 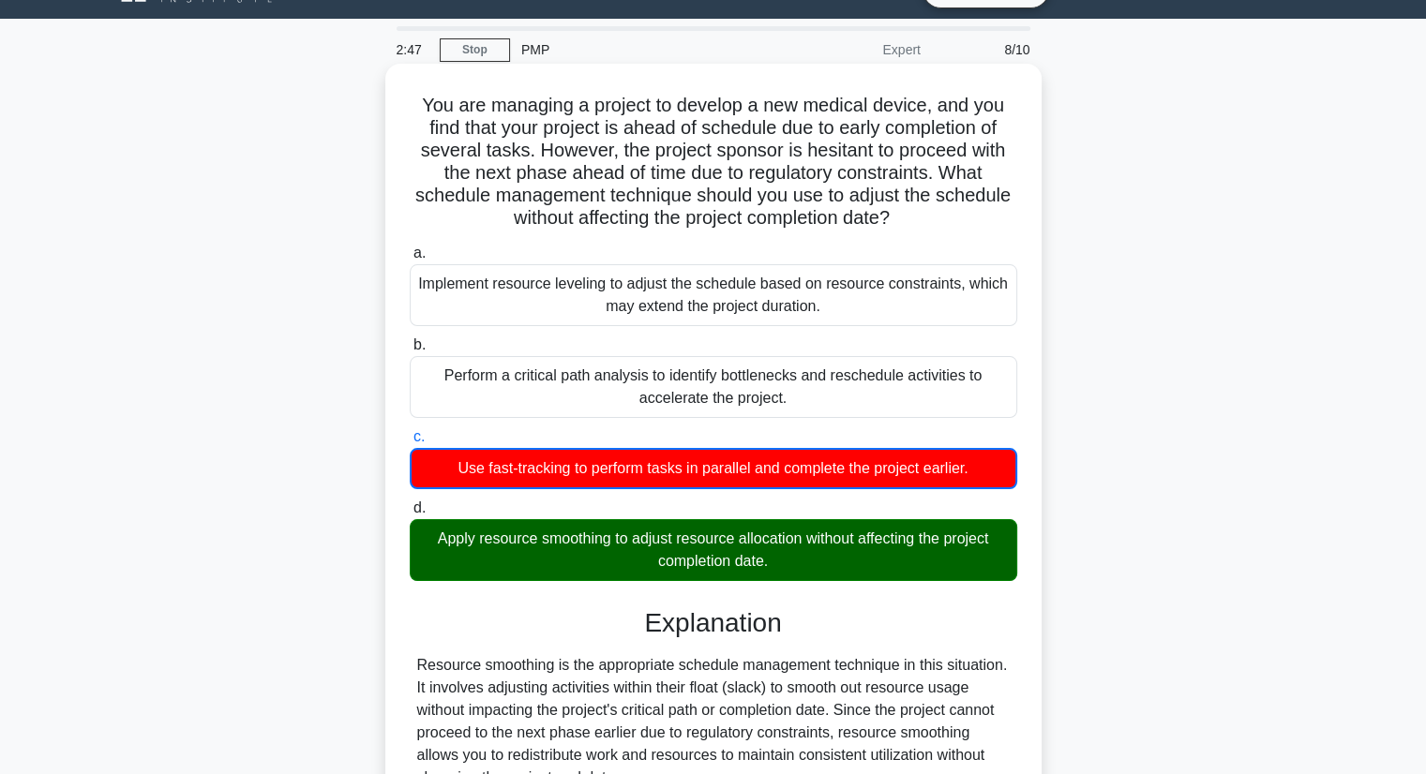 What do you see at coordinates (714, 162) in the screenshot?
I see `h5: You are managing a project to develop a new medical device, and you find that your project is ahe...` at bounding box center [714, 162].